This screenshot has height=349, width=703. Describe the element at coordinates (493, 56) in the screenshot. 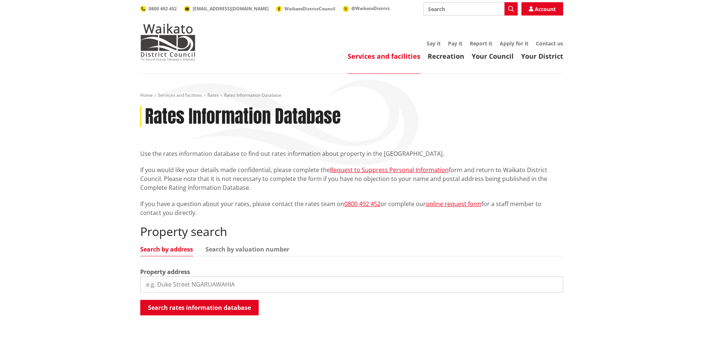

I see `a: Your Council` at that location.